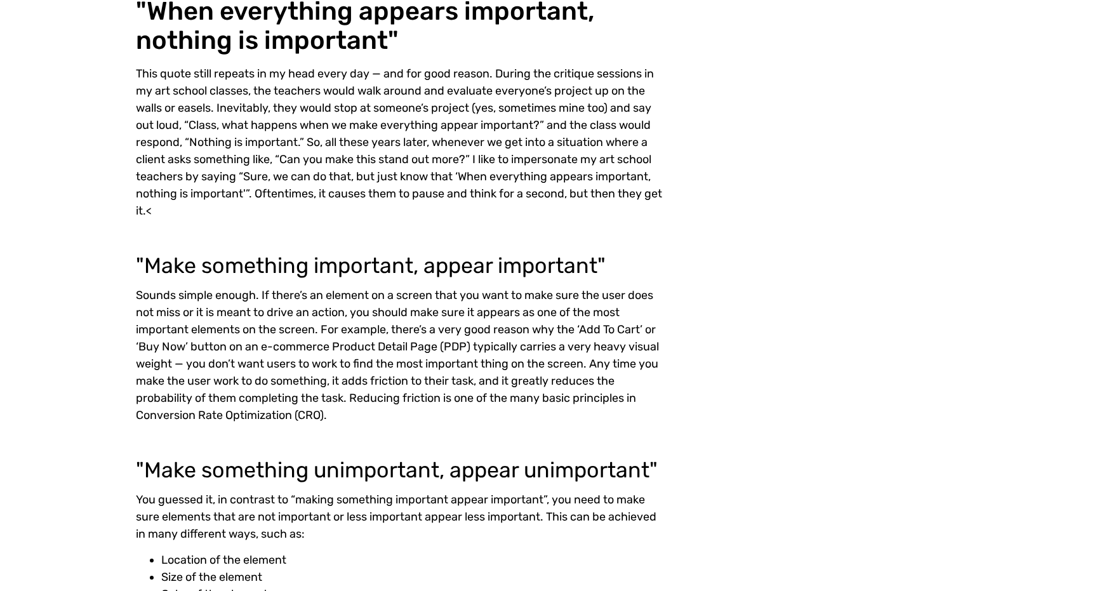 Image resolution: width=1097 pixels, height=591 pixels. Describe the element at coordinates (272, 6) in the screenshot. I see `span: Last Name` at that location.